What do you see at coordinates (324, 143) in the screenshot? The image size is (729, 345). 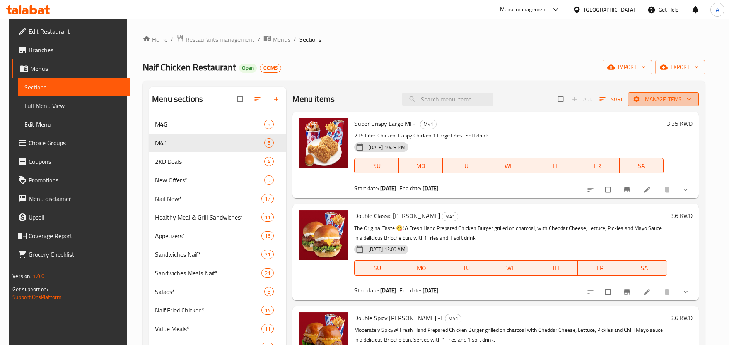 I see `img: Super Crispy Large Ml -T` at bounding box center [324, 143].